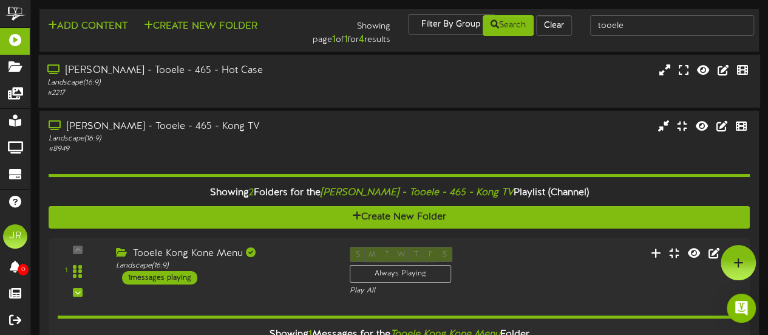 This screenshot has height=335, width=768. I want to click on div: Always Playing, so click(400, 273).